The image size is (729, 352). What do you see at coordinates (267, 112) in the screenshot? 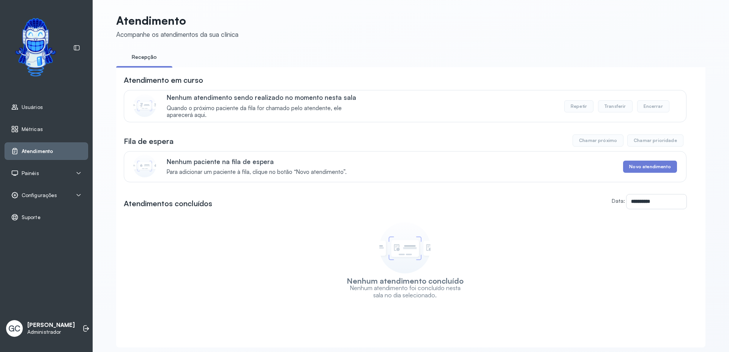
I see `span: Quando o próximo paciente da fila for chamado pelo atendente, ele aparecerá aqui.` at bounding box center [267, 112].